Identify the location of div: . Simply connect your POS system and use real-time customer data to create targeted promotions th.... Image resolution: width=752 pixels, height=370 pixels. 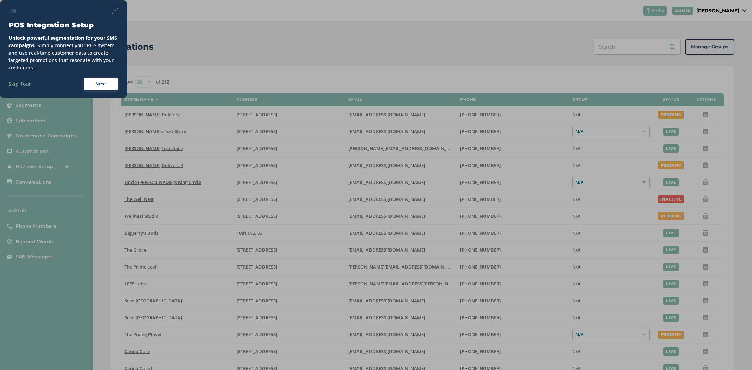
(63, 53).